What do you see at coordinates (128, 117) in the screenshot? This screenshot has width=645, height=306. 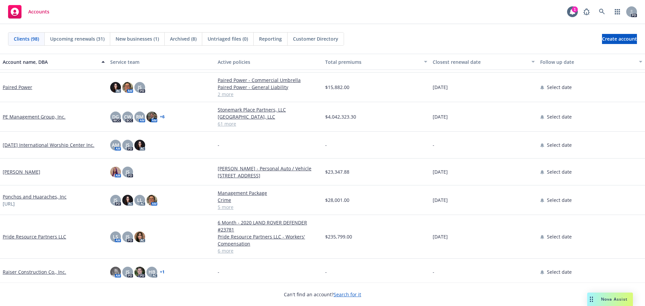 I see `span: CW` at bounding box center [128, 117].